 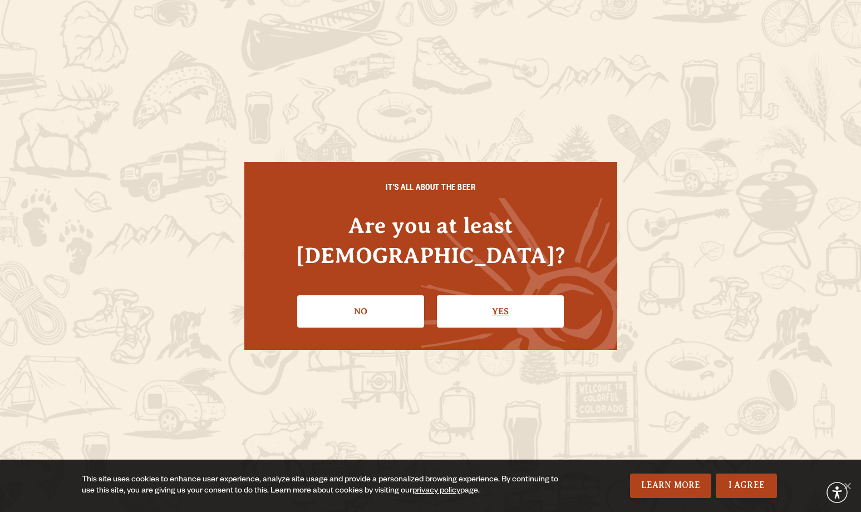 I want to click on a: Learn More, so click(x=671, y=486).